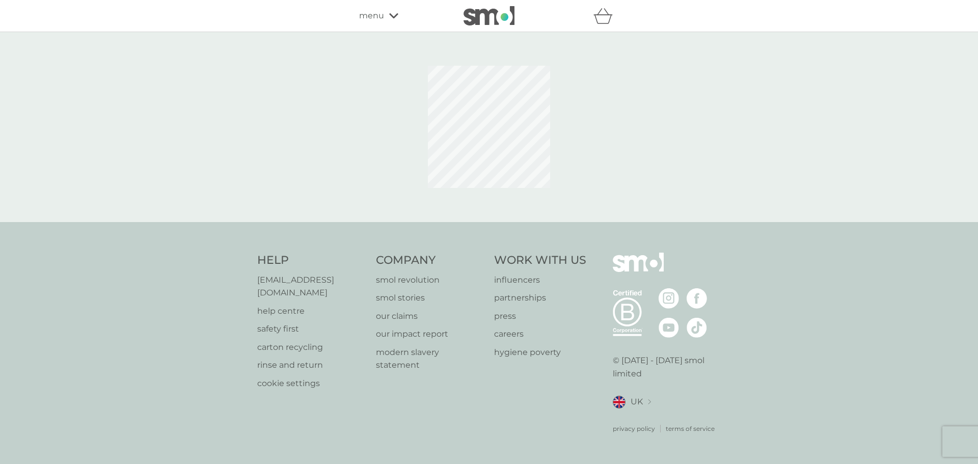 The height and width of the screenshot is (464, 978). What do you see at coordinates (690, 428) in the screenshot?
I see `p: terms of service` at bounding box center [690, 428].